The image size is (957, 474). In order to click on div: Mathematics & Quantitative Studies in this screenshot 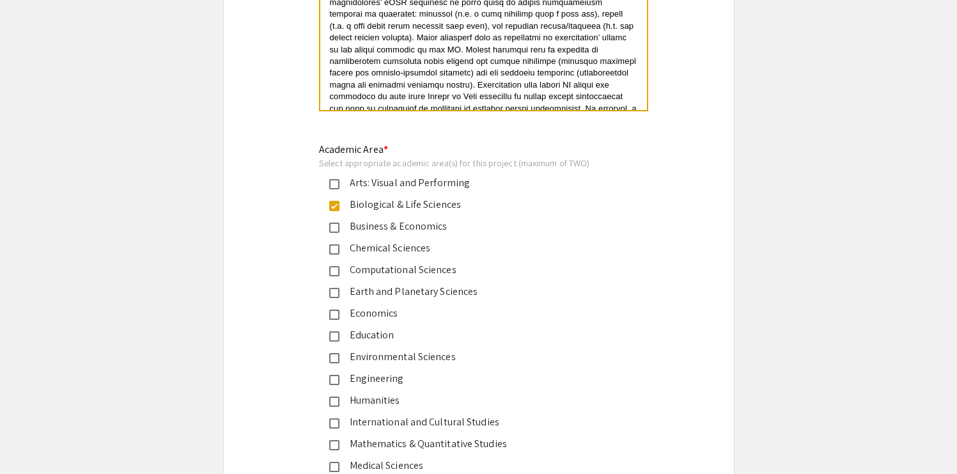, I will do `click(474, 444)`.